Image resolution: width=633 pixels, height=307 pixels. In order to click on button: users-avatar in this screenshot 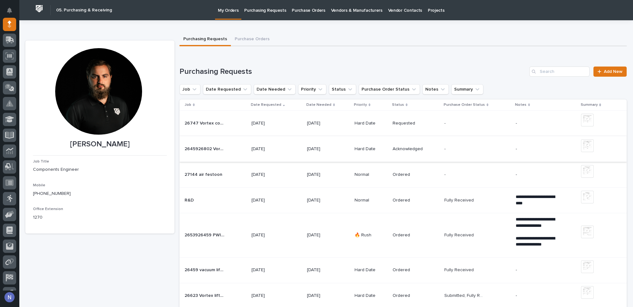, I will do `click(10, 297)`.